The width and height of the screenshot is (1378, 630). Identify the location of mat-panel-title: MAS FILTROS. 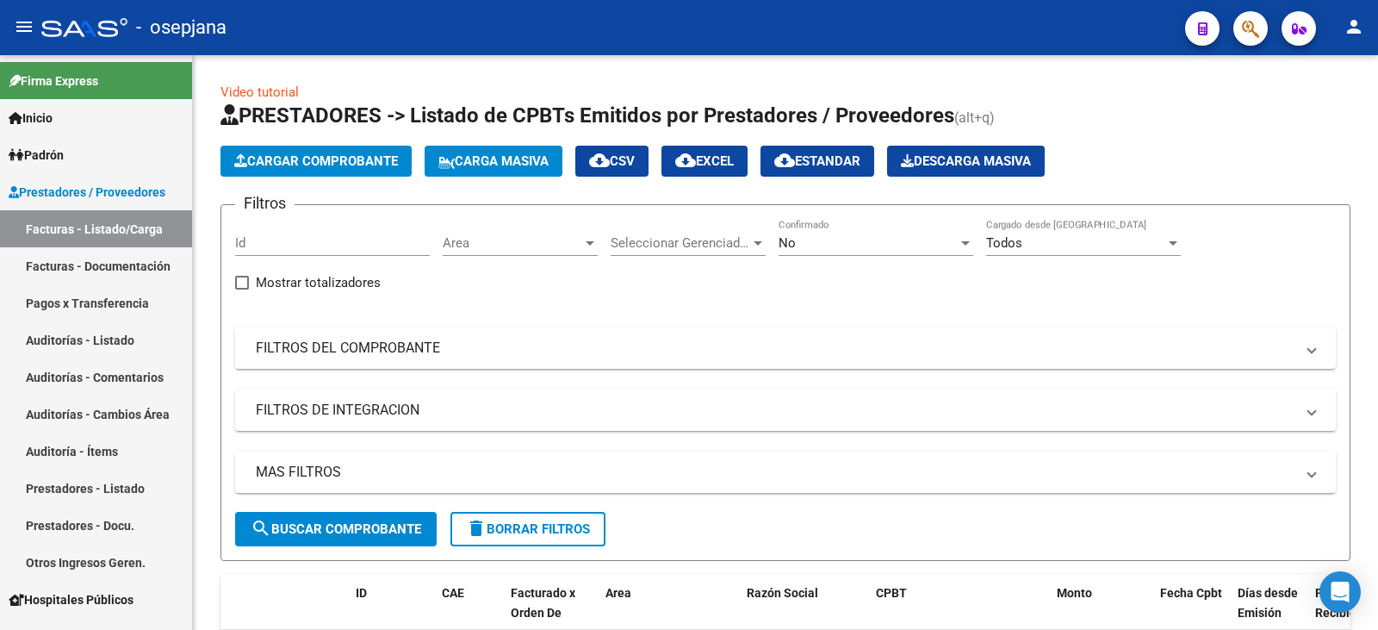
(775, 472).